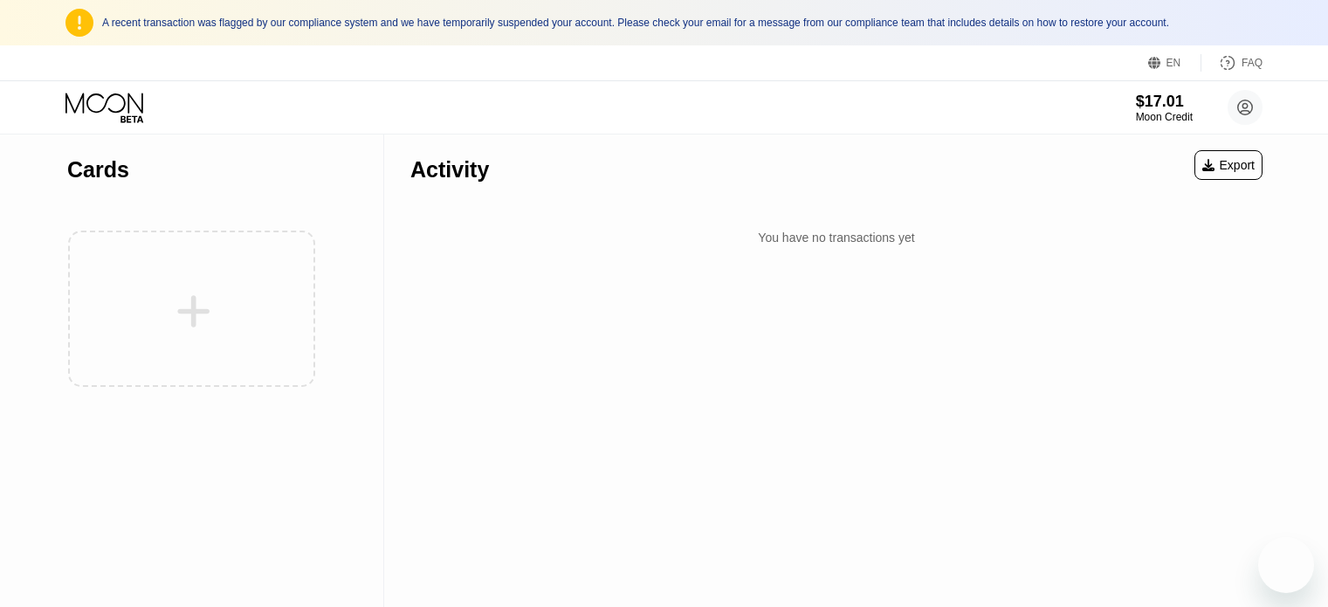 This screenshot has height=607, width=1328. Describe the element at coordinates (1164, 101) in the screenshot. I see `div: $17.01` at that location.